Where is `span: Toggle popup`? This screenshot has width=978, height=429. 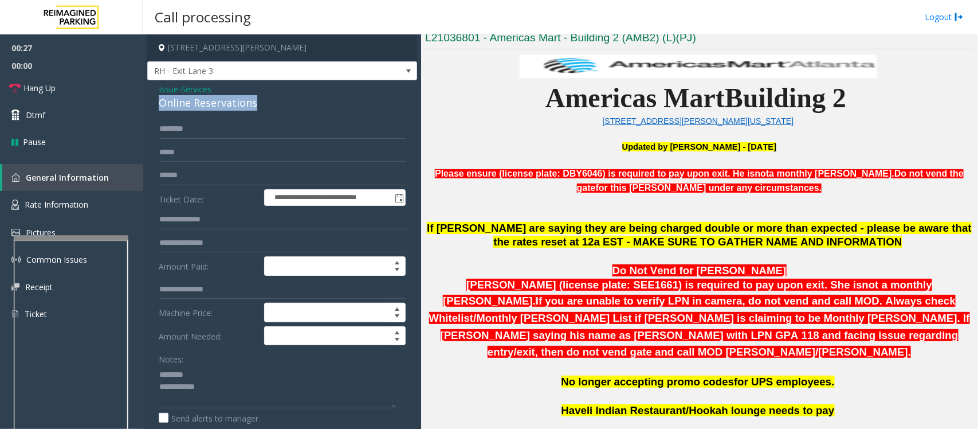 span: Toggle popup is located at coordinates (399, 198).